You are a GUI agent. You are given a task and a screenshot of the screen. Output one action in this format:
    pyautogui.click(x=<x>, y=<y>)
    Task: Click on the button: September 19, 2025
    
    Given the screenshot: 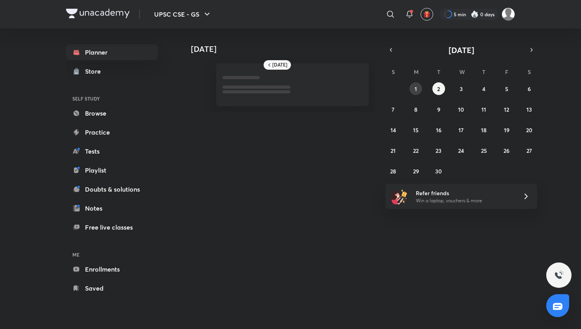 What is the action you would take?
    pyautogui.click(x=507, y=130)
    